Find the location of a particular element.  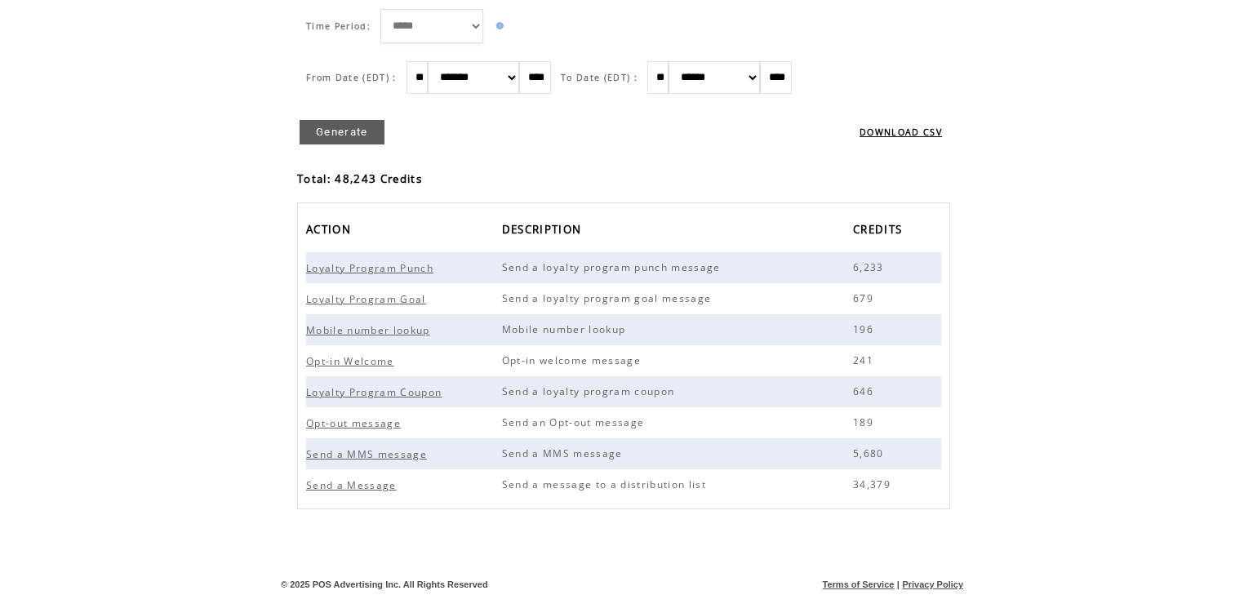

a: Privacy Policy is located at coordinates (932, 585).